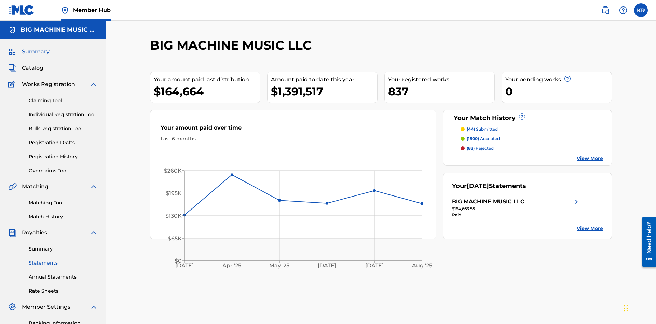 This screenshot has height=324, width=656. I want to click on div: Your amount paid over time, so click(293, 130).